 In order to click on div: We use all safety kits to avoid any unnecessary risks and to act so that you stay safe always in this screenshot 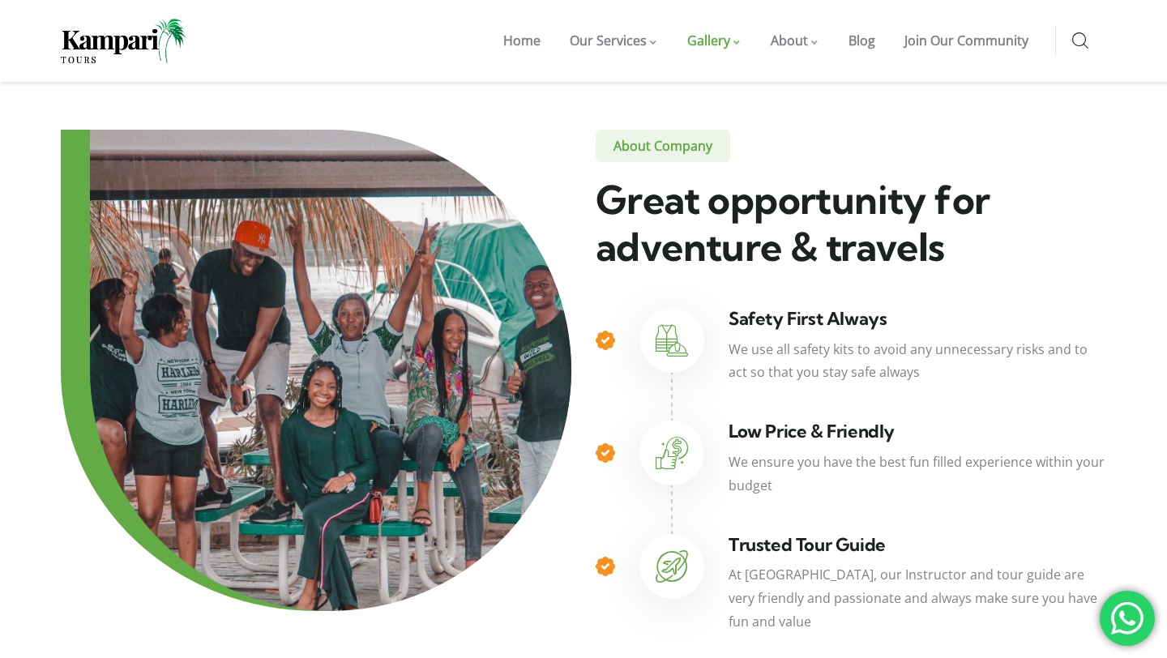, I will do `click(918, 362)`.